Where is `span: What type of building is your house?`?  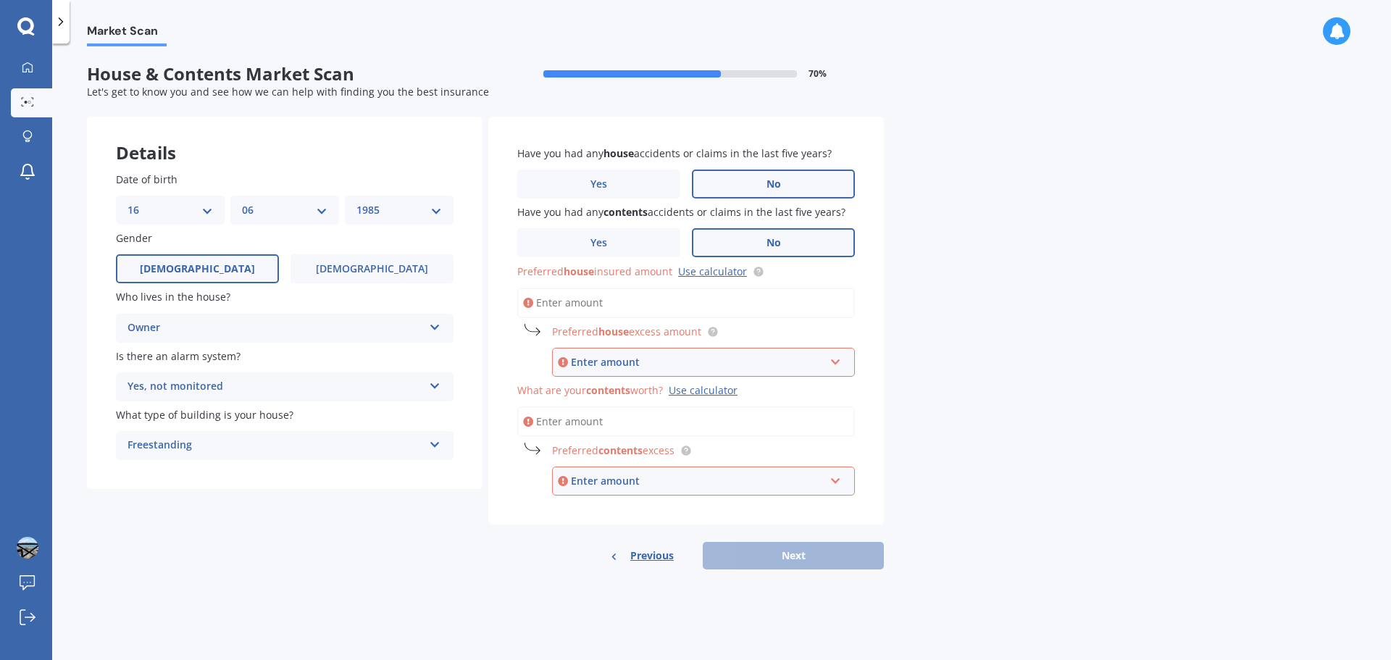
span: What type of building is your house? is located at coordinates (204, 414).